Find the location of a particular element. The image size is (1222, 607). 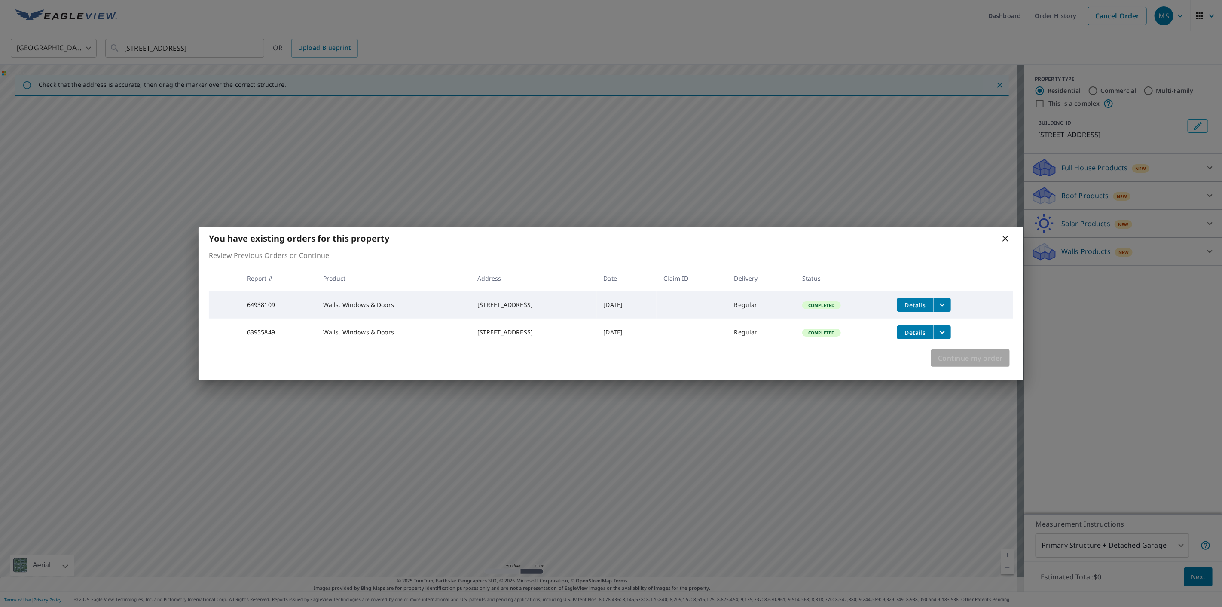

th: Claim ID is located at coordinates (692, 278).